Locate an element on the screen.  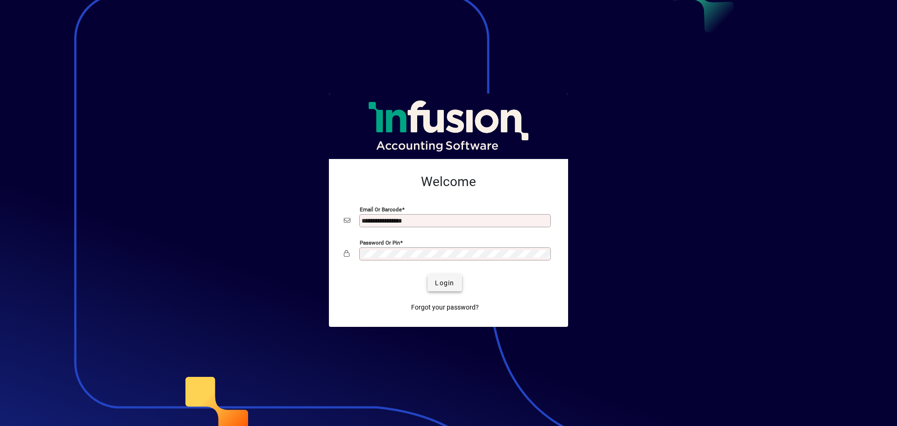
mat-label: Email or Barcode is located at coordinates (381, 209).